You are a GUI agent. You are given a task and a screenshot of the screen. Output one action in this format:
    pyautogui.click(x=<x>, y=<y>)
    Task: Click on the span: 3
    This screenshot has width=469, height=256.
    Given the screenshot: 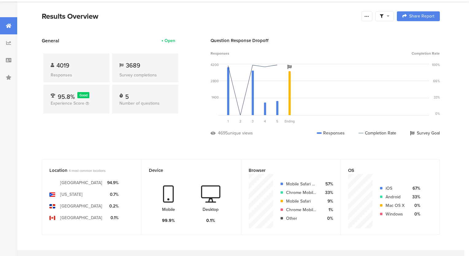 What is the action you would take?
    pyautogui.click(x=253, y=121)
    